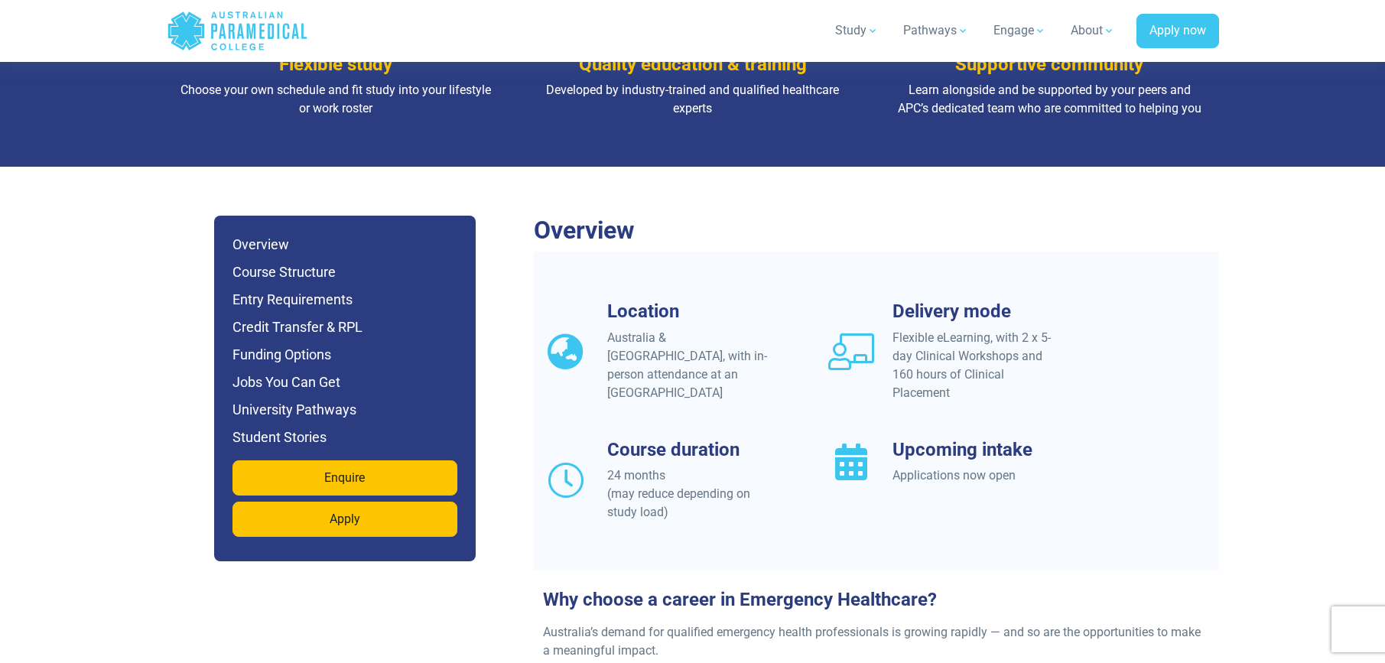 The height and width of the screenshot is (663, 1385). What do you see at coordinates (857, 31) in the screenshot?
I see `a: Study` at bounding box center [857, 31].